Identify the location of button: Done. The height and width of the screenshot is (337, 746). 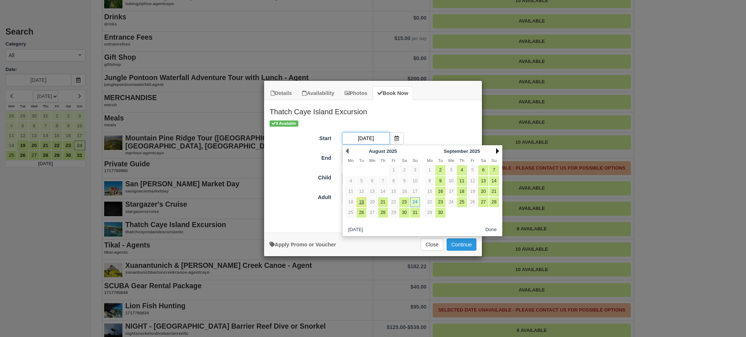
(491, 230).